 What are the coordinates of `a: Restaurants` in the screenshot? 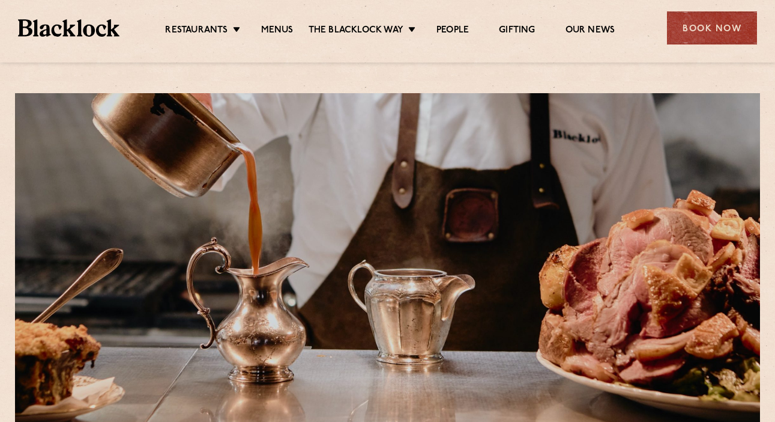 It's located at (196, 31).